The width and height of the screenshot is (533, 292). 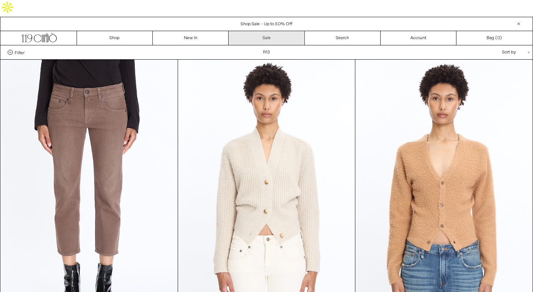 What do you see at coordinates (499, 38) in the screenshot?
I see `span: 0` at bounding box center [499, 38].